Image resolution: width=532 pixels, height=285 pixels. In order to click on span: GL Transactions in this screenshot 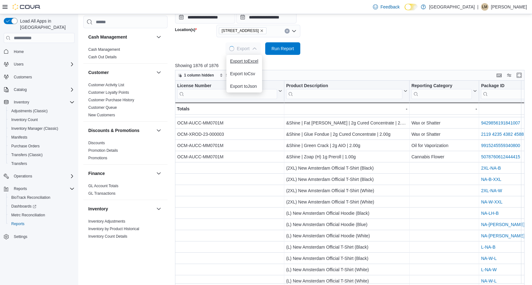, I will do `click(102, 193)`.